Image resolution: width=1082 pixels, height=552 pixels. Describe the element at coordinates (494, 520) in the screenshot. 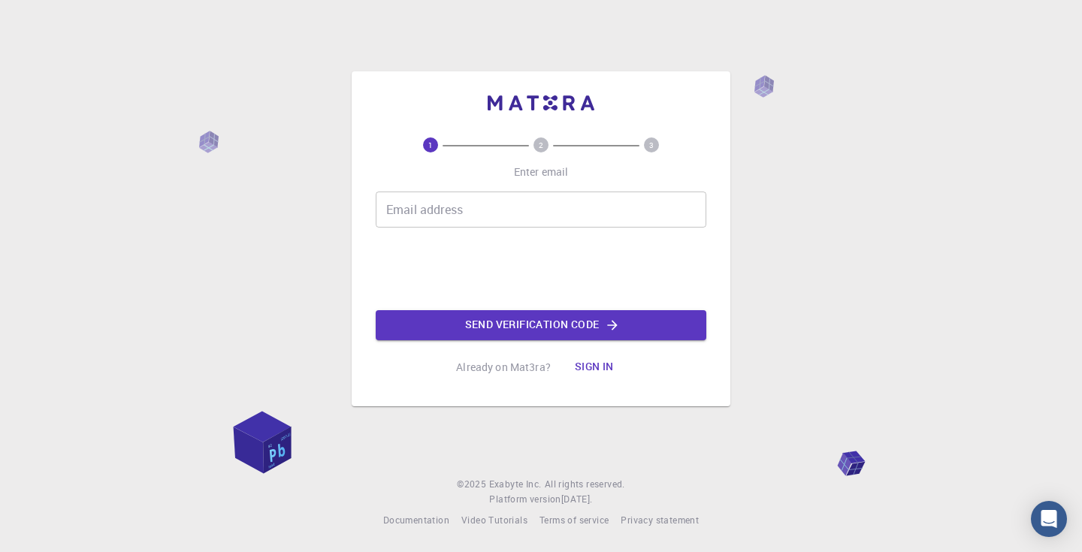

I see `span: Video Tutorials` at that location.